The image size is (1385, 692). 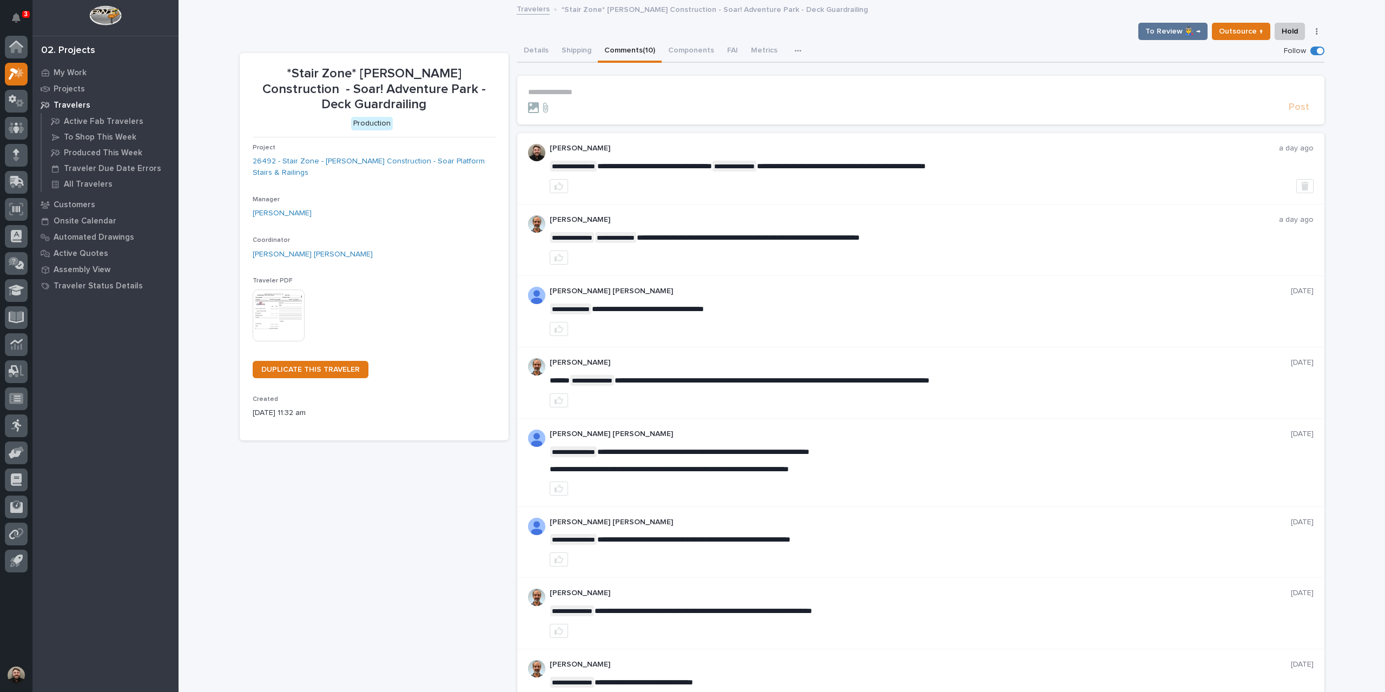 I want to click on p: Active Quotes, so click(x=81, y=254).